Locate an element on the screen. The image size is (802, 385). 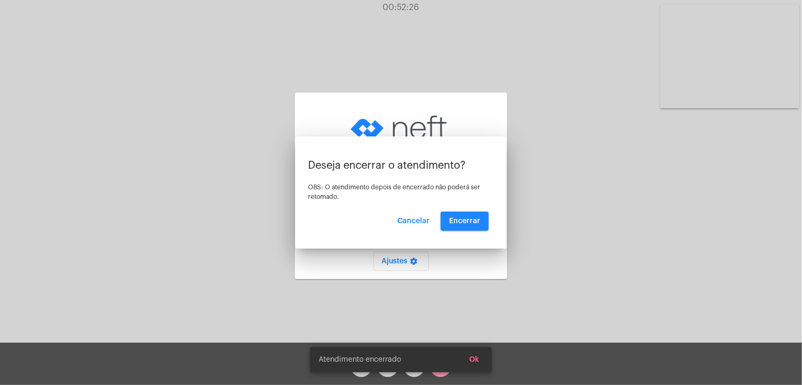
span: Encerrar is located at coordinates (464, 221).